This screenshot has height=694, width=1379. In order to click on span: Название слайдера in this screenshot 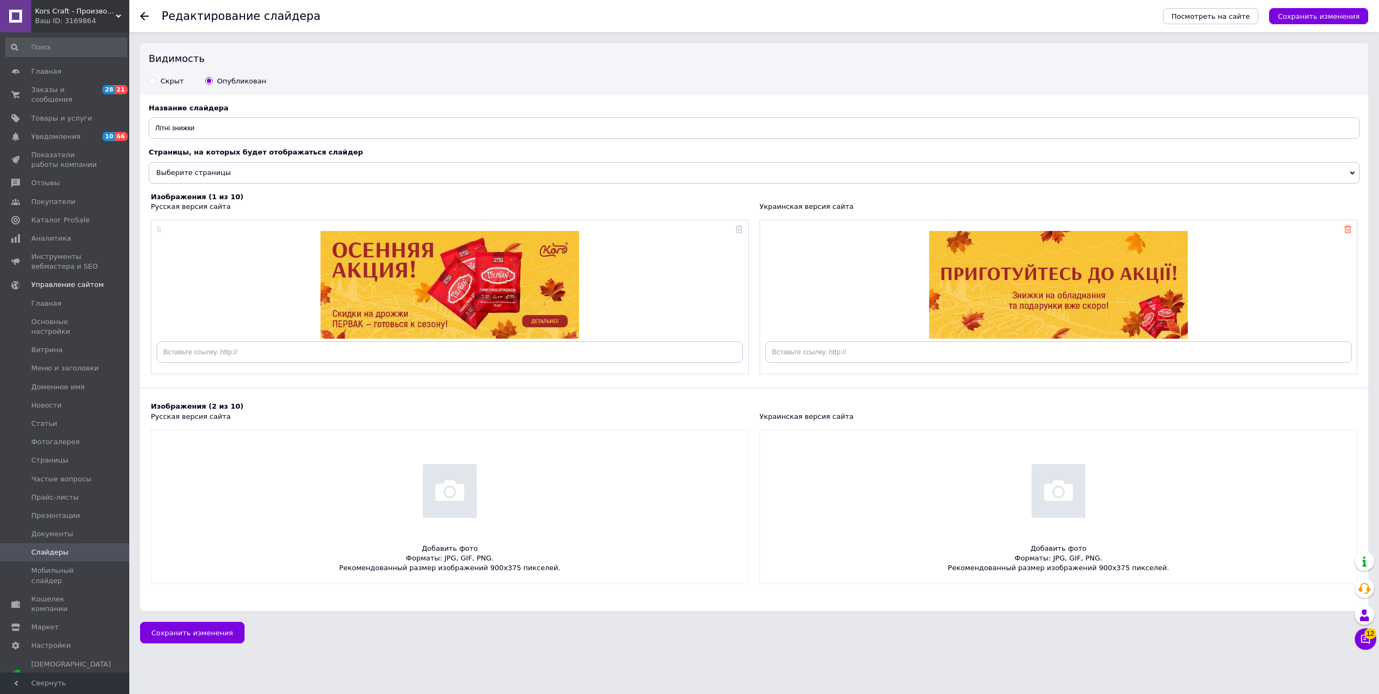, I will do `click(189, 108)`.